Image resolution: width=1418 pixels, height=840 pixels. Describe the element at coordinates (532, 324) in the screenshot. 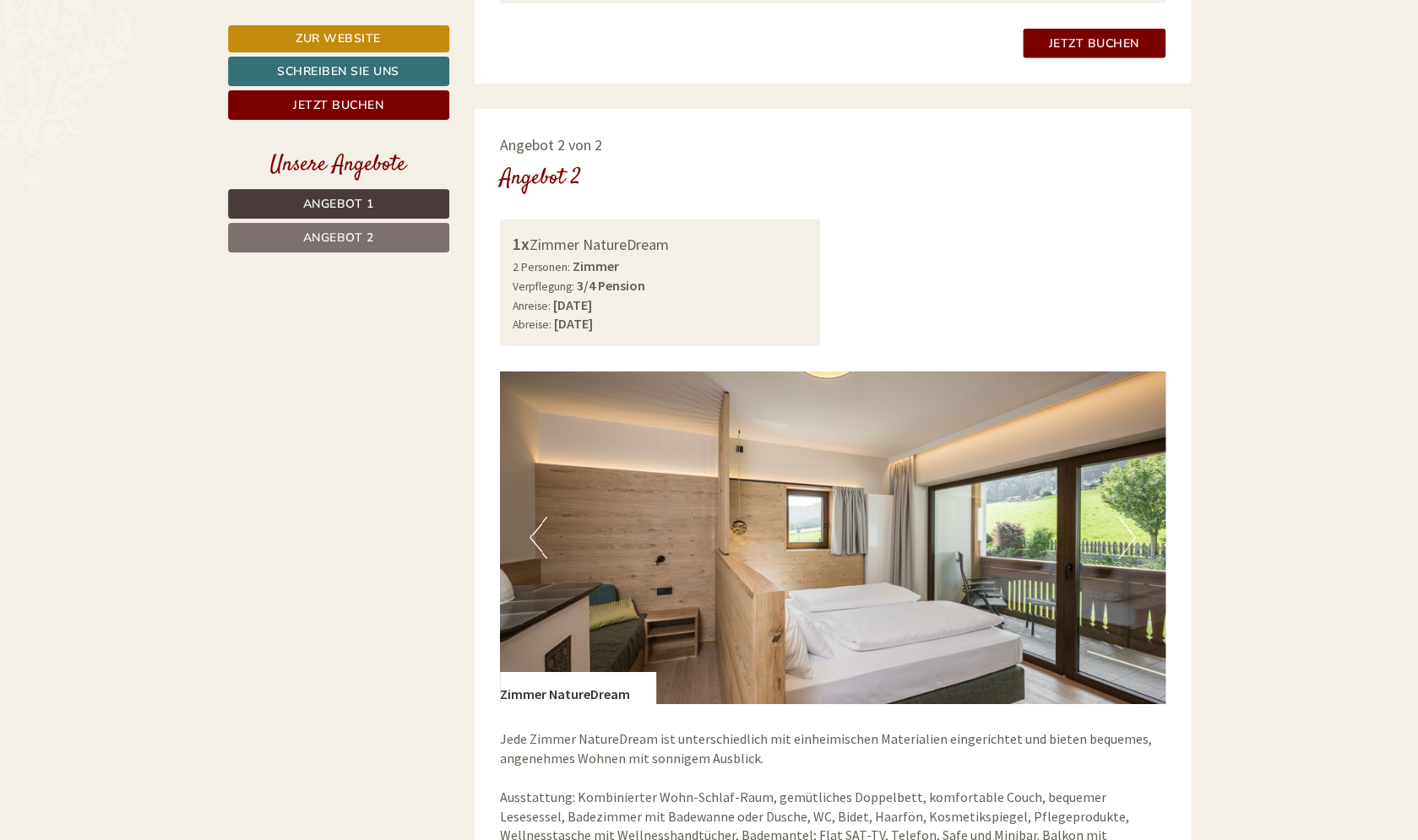

I see `small: Abreise:` at that location.